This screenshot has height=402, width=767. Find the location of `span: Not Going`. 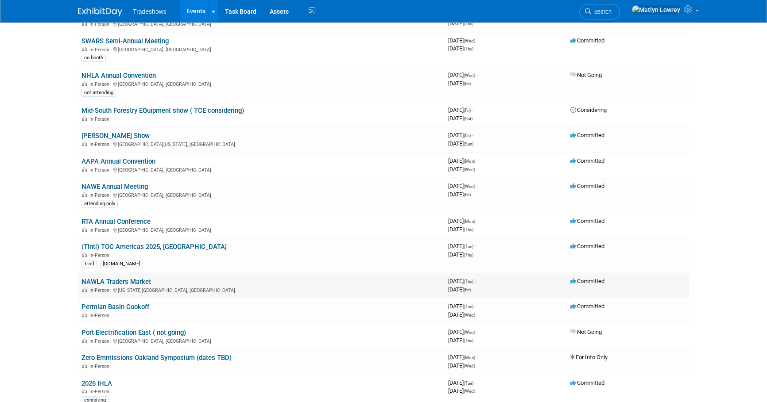

span: Not Going is located at coordinates (586, 75).